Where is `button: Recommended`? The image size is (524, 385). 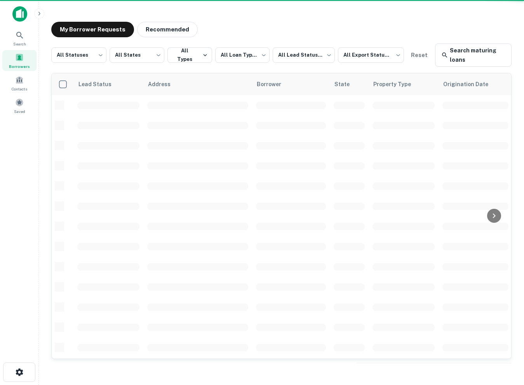 button: Recommended is located at coordinates (167, 30).